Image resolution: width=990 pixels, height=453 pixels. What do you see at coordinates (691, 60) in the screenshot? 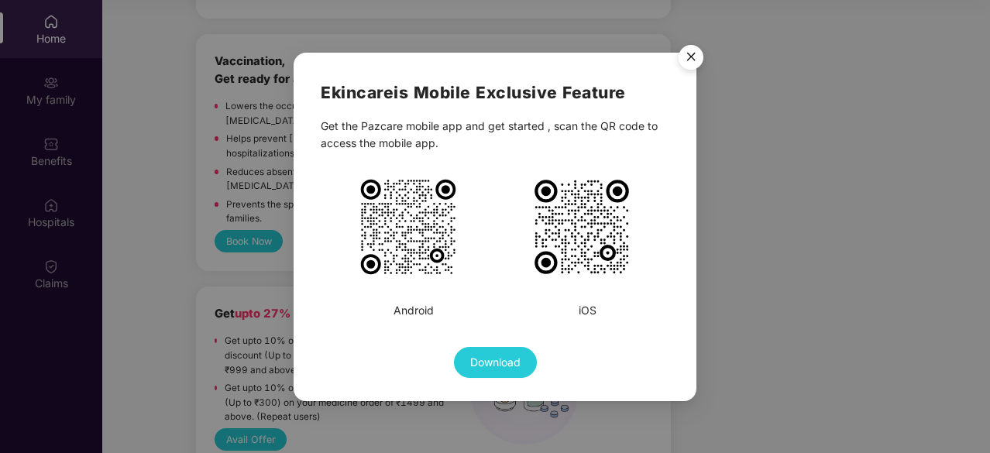
I see `img: svg+xml;base64,PHN2ZyB4bWxucz0iaHR0cDovL3d3dy53My5vcmcvMjAwMC9zdmciIHdpZHRoPSI1NiIgaGVpZ2h0PSI1Ni...` at bounding box center [691, 60].